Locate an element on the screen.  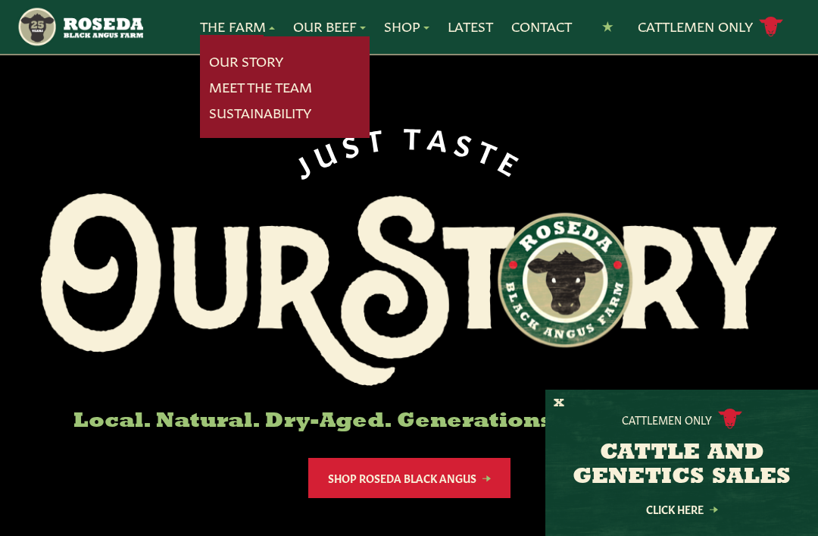
div: JUST TASTE is located at coordinates (409, 150).